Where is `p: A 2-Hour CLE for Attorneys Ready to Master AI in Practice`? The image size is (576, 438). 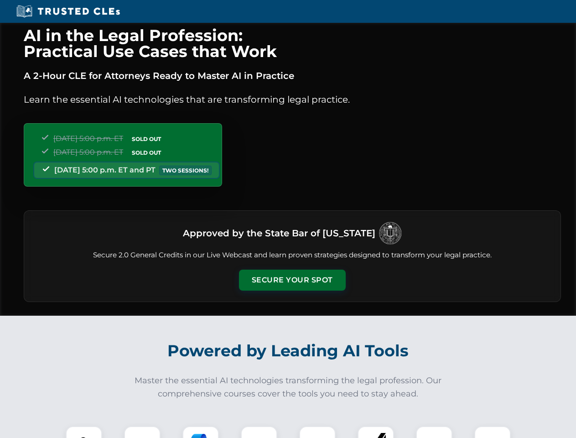 p: A 2-Hour CLE for Attorneys Ready to Master AI in Practice is located at coordinates (292, 76).